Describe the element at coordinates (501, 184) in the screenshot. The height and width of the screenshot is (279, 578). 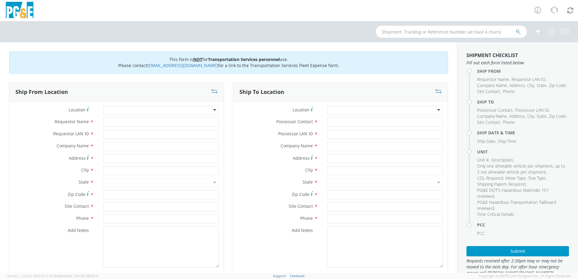
I see `span: Shipping Papers Required` at that location.